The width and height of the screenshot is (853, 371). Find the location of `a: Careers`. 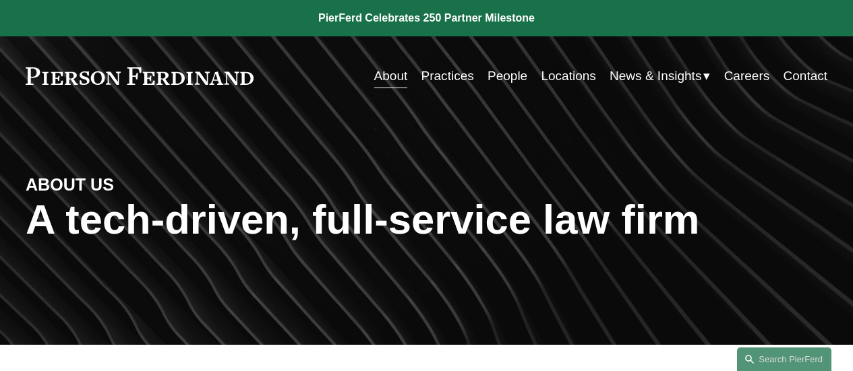

a: Careers is located at coordinates (747, 76).